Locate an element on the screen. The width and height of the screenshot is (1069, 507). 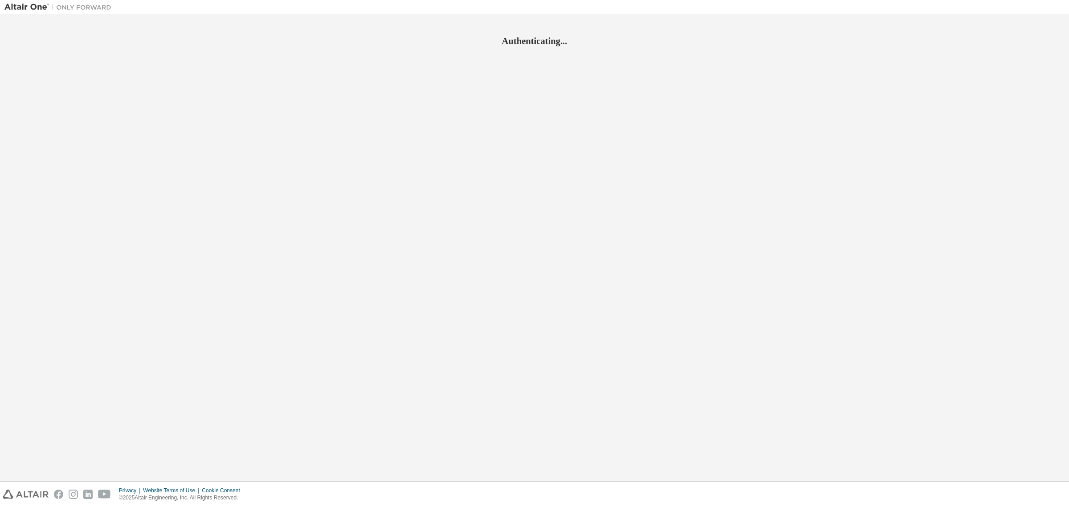
div: Cookie Consent is located at coordinates (223, 490).